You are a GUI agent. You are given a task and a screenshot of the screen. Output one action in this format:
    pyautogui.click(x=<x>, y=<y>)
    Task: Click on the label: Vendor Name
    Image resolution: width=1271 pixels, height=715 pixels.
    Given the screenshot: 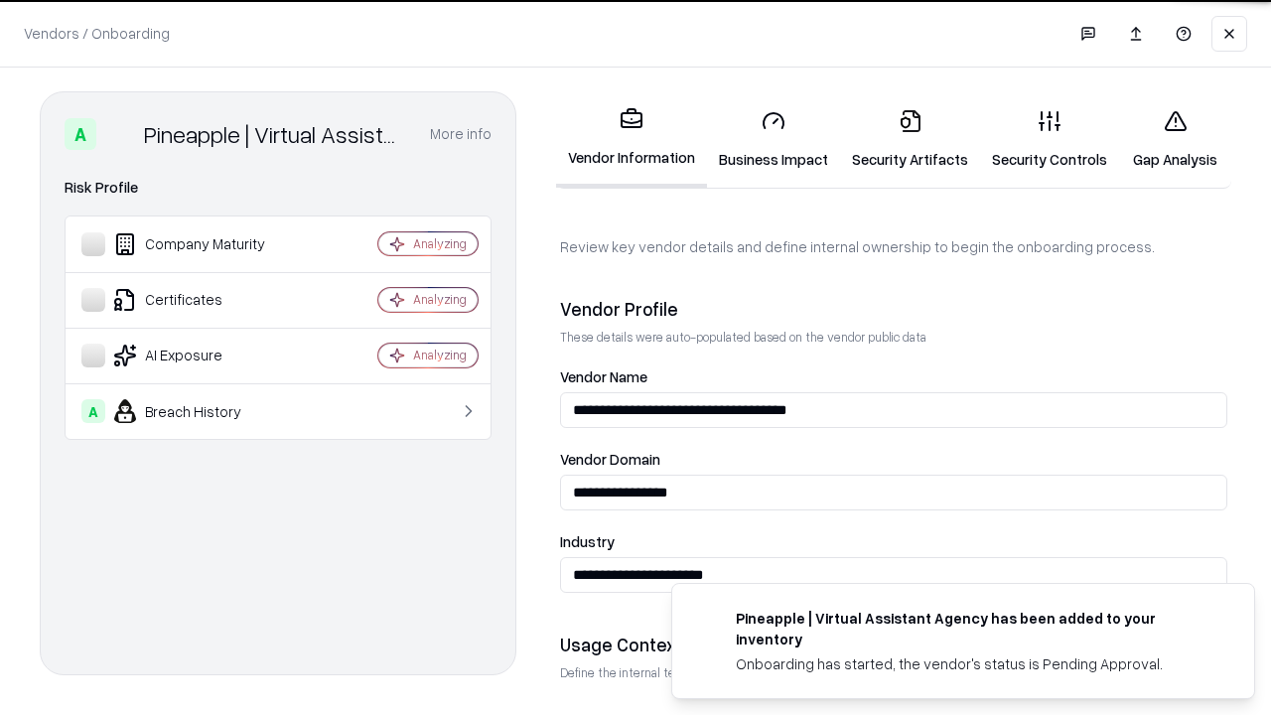 What is the action you would take?
    pyautogui.click(x=894, y=376)
    